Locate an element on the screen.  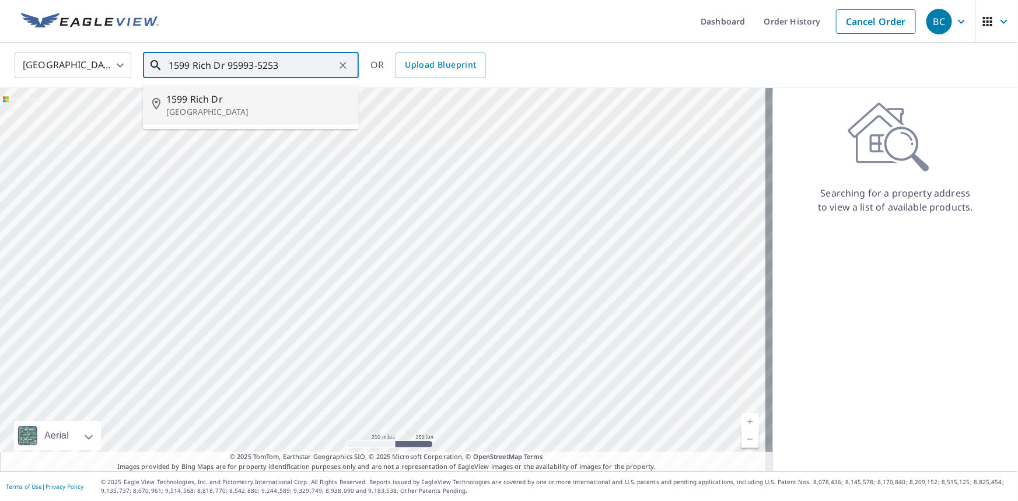
span: Upload Blueprint is located at coordinates (440, 65).